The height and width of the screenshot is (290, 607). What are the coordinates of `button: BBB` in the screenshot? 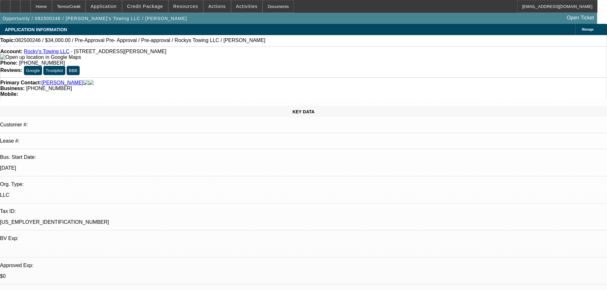 It's located at (73, 70).